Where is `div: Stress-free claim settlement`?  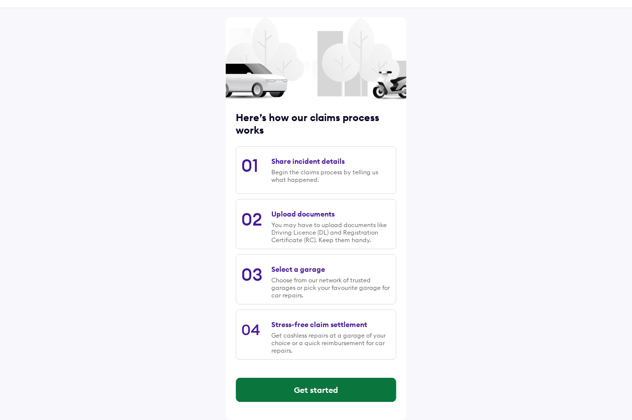
div: Stress-free claim settlement is located at coordinates (319, 324).